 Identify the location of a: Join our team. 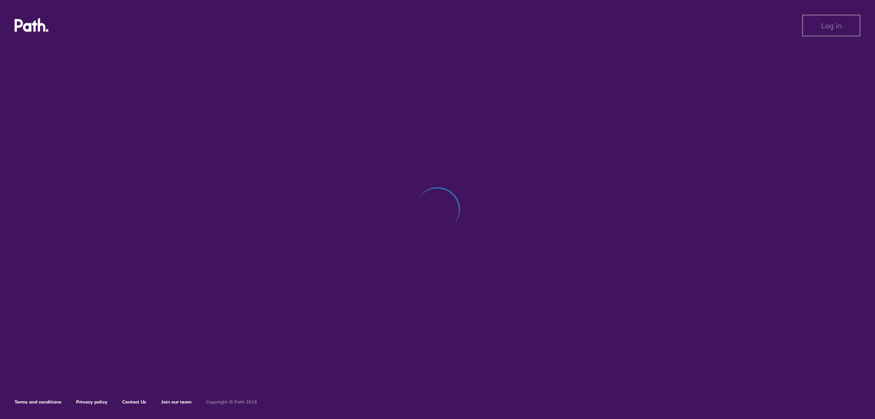
(176, 401).